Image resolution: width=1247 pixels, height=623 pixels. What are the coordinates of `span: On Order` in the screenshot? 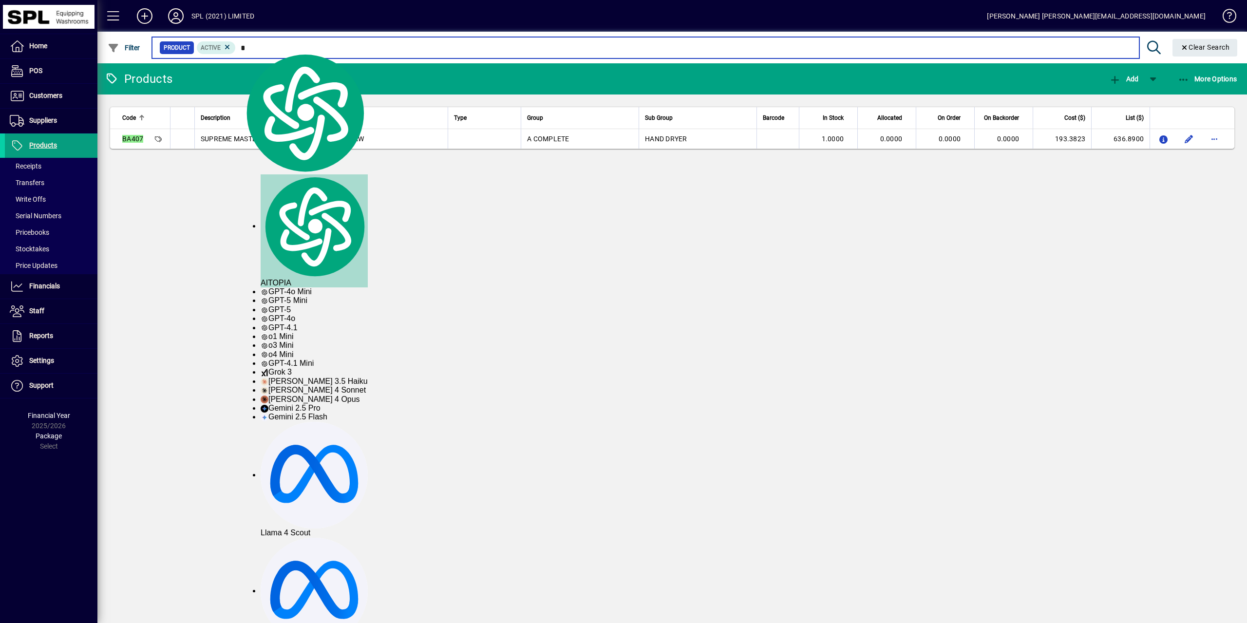 It's located at (949, 118).